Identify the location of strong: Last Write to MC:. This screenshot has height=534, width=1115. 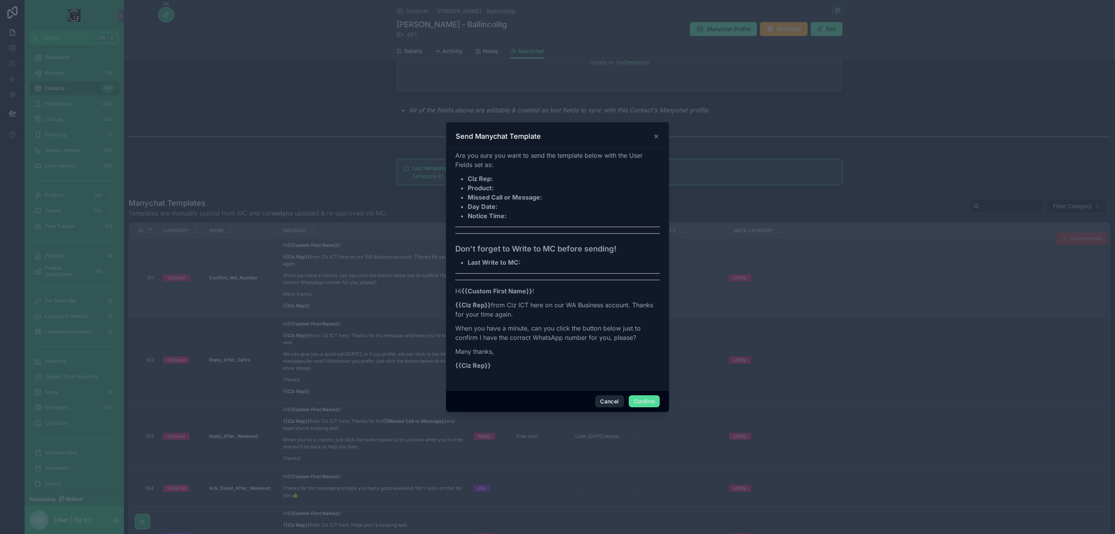
(494, 262).